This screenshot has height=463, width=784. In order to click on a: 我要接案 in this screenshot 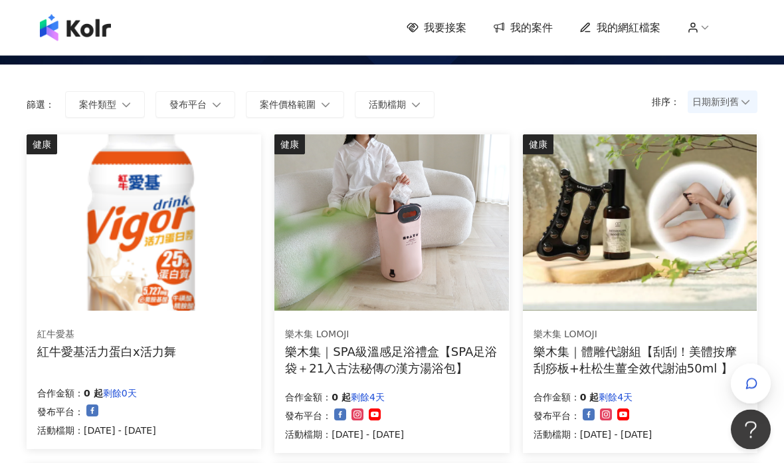, I will do `click(437, 28)`.